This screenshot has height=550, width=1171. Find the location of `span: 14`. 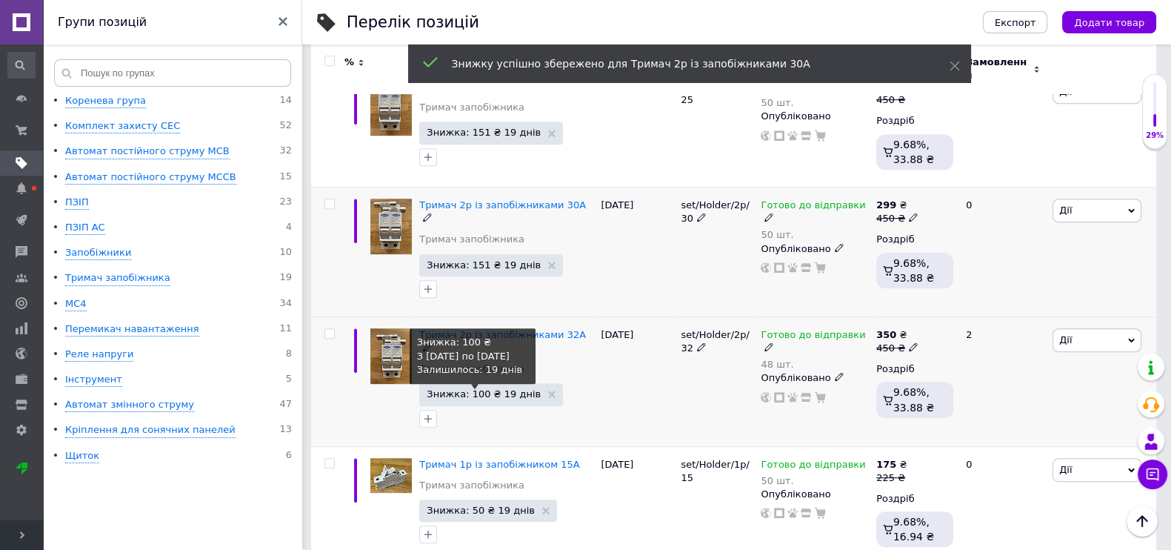

span: 14 is located at coordinates (285, 101).